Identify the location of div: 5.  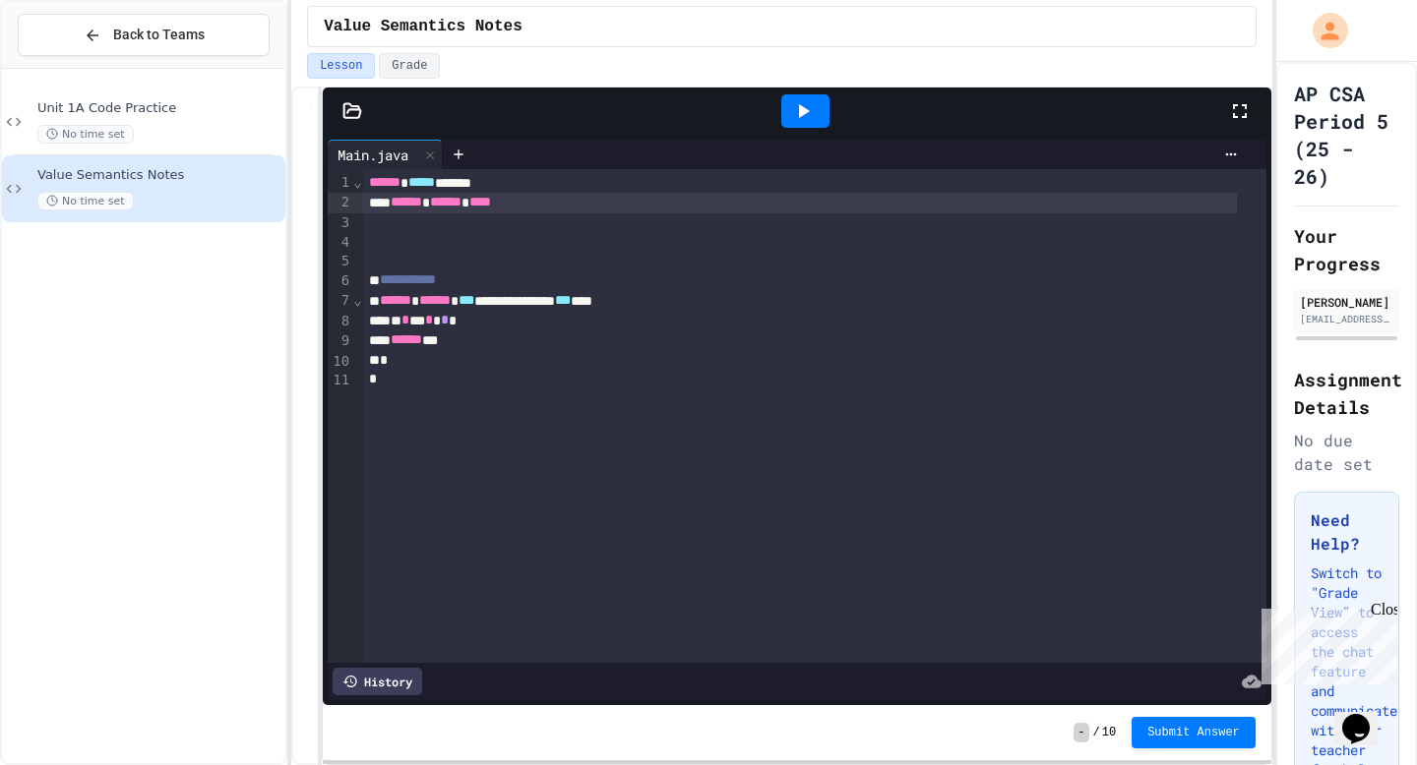
(339, 262).